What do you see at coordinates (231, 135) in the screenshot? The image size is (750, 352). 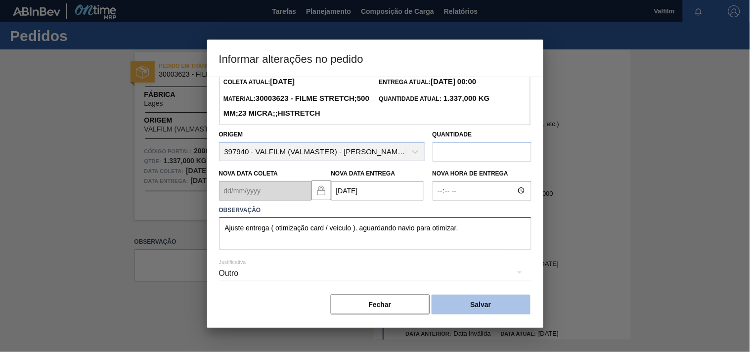 I see `label: Origem` at bounding box center [231, 135].